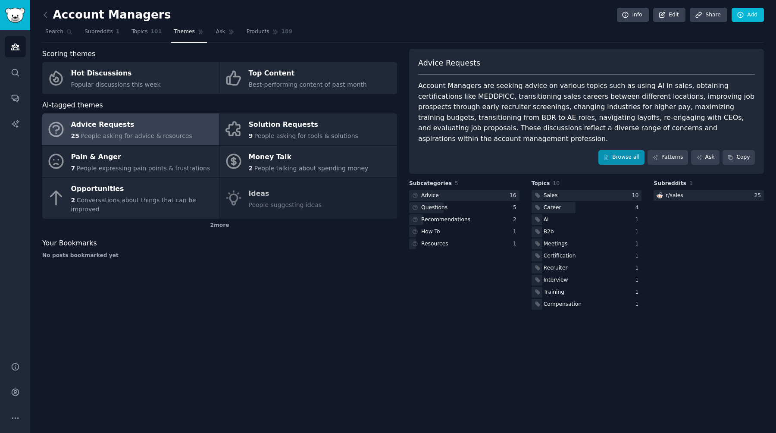 Image resolution: width=776 pixels, height=433 pixels. What do you see at coordinates (546, 220) in the screenshot?
I see `div: Ai` at bounding box center [546, 220].